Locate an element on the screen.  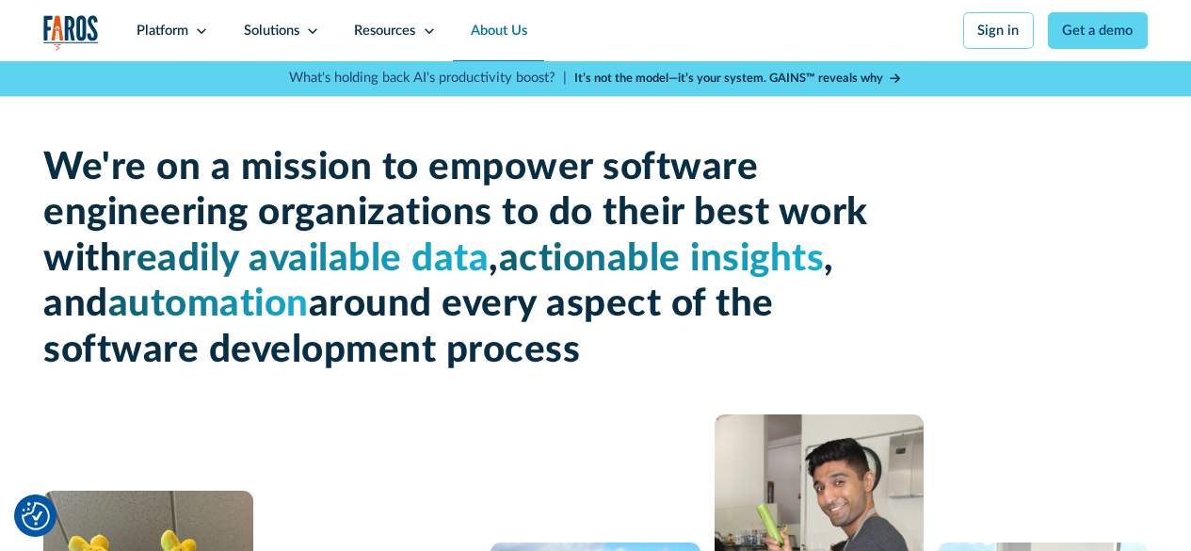
h1: We're on a mission to empower software engineering organizations to do their best work with , , a... is located at coordinates (458, 259).